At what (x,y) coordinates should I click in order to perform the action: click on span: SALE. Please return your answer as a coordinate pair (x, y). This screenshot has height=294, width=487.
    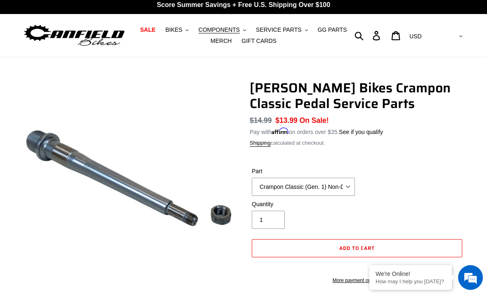
    Looking at the image, I should click on (147, 30).